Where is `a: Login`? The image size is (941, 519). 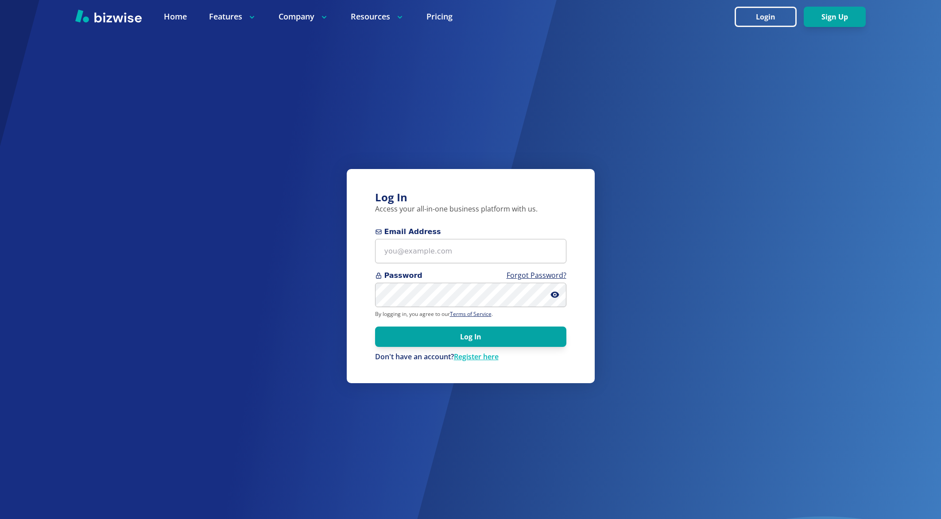
a: Login is located at coordinates (769, 17).